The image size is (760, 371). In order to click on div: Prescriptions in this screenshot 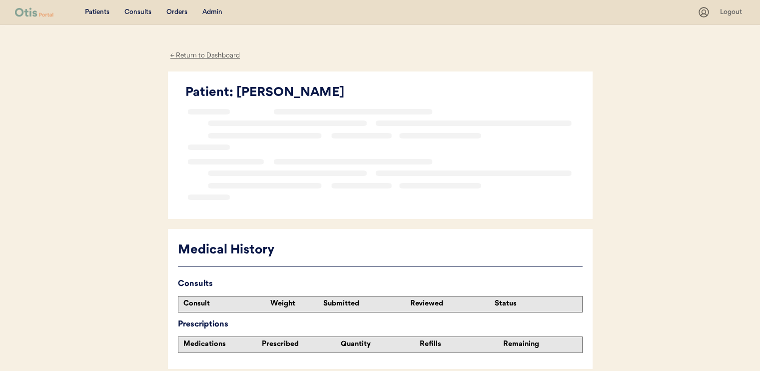, I will do `click(380, 324)`.